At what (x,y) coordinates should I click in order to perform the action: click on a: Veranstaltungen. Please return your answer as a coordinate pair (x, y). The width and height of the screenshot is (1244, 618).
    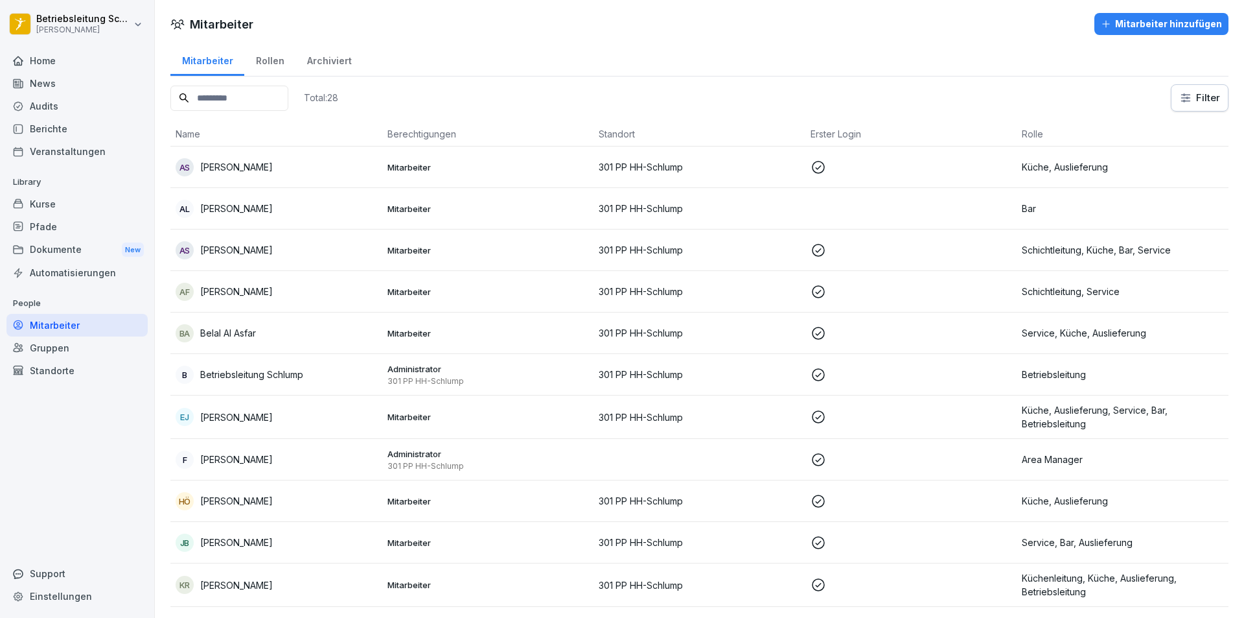
    Looking at the image, I should click on (77, 151).